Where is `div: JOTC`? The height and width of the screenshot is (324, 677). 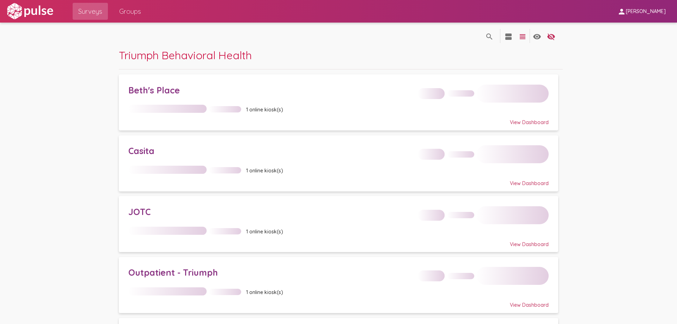
div: JOTC is located at coordinates (271, 212).